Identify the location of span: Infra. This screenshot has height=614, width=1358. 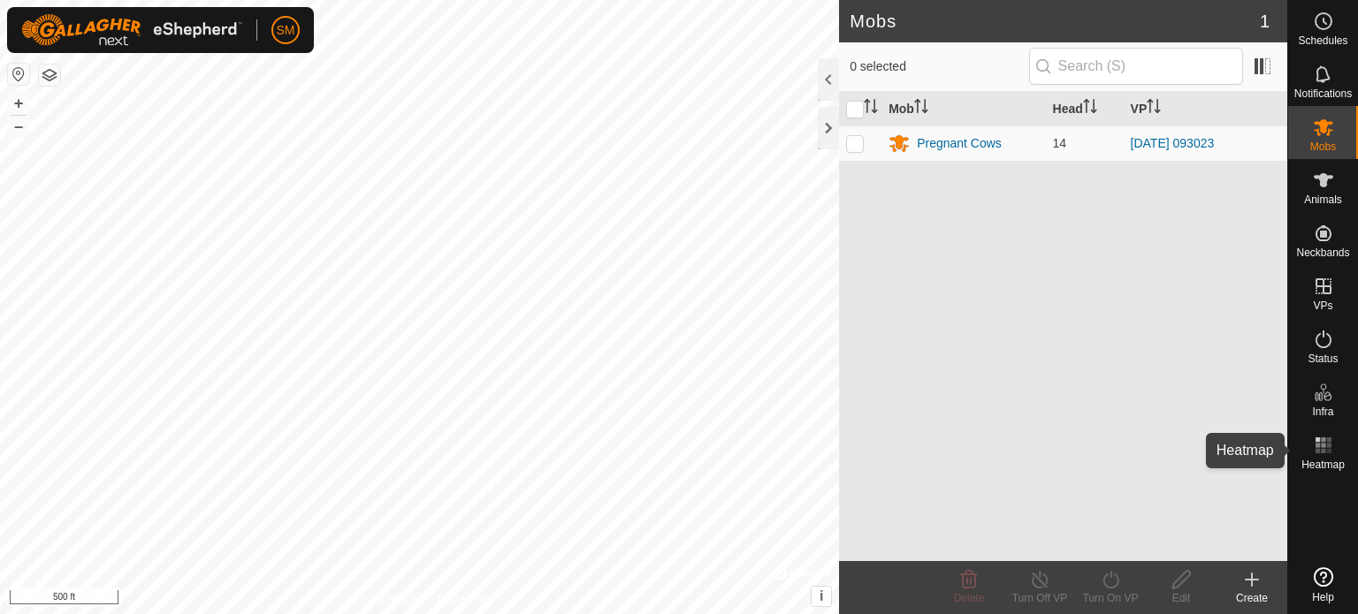
(1323, 412).